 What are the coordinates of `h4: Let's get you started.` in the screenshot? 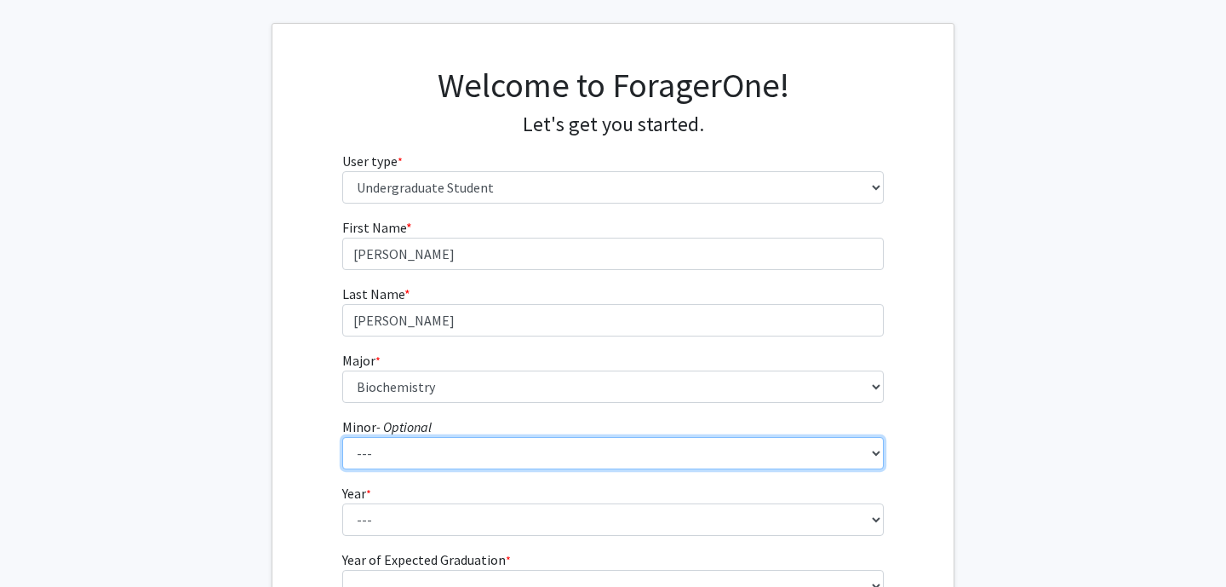 It's located at (613, 124).